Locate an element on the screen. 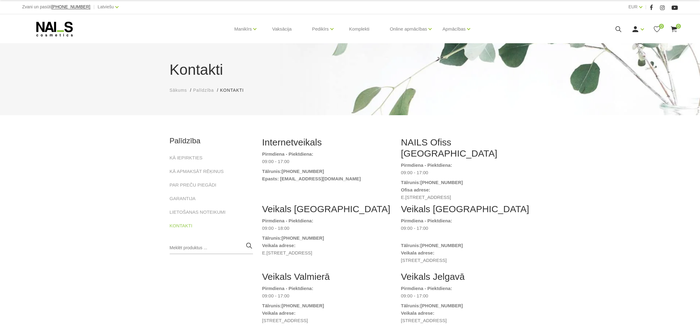  a: GARANTIJA is located at coordinates (183, 198).